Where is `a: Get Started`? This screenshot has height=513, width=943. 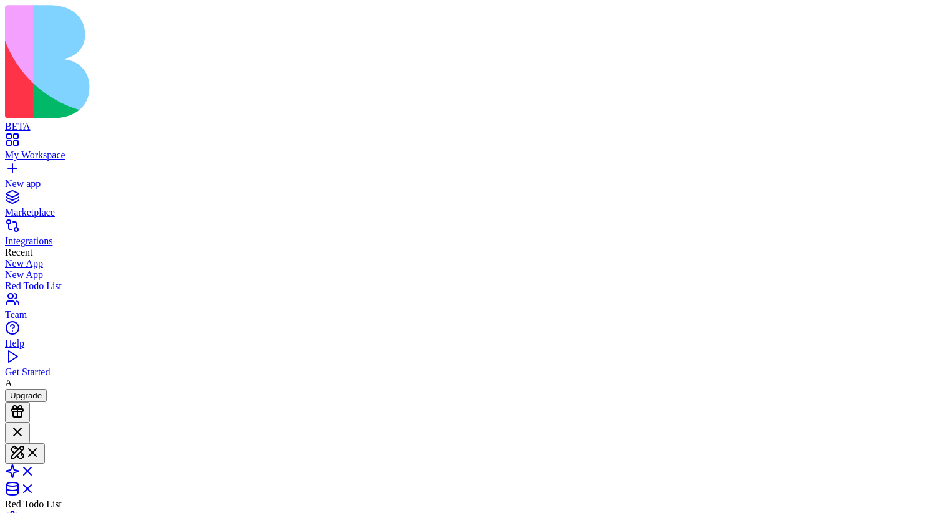 a: Get Started is located at coordinates (472, 367).